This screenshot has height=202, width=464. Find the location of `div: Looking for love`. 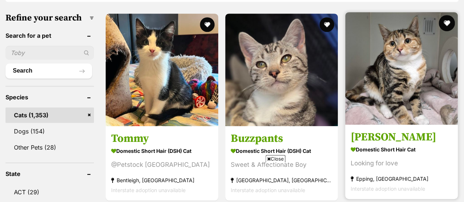

div: Looking for love is located at coordinates (401, 163).